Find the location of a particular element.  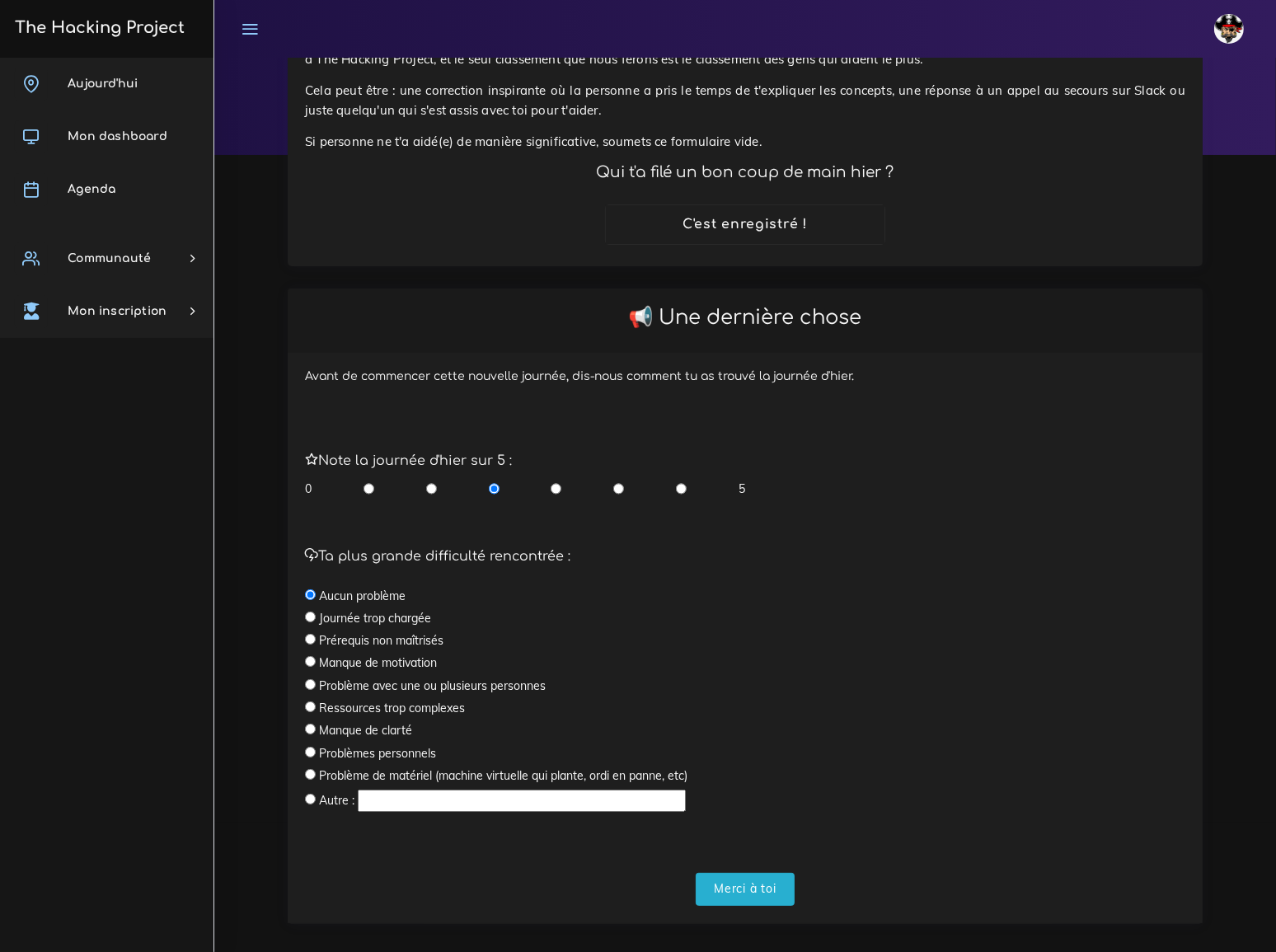

span: Mon dashboard is located at coordinates (117, 136).